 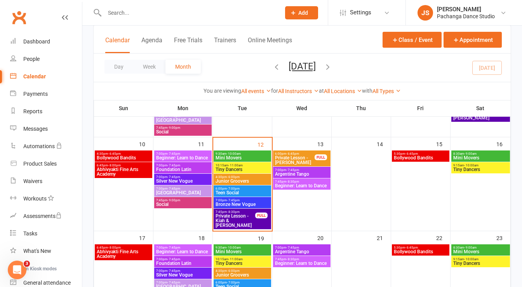 I want to click on span: Settings, so click(x=360, y=12).